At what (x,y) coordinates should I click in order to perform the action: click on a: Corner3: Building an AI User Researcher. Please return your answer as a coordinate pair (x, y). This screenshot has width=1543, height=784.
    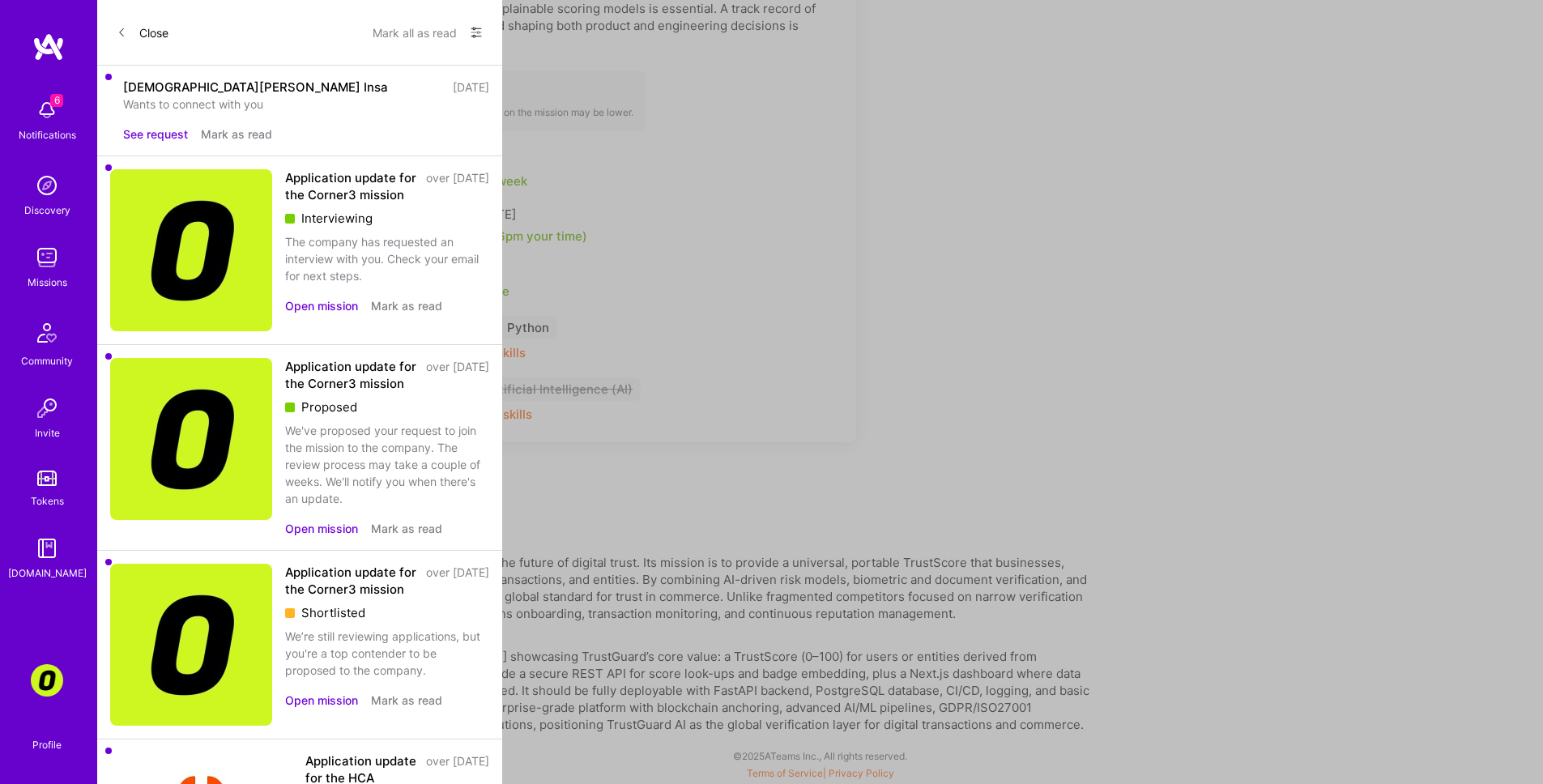
    Looking at the image, I should click on (47, 680).